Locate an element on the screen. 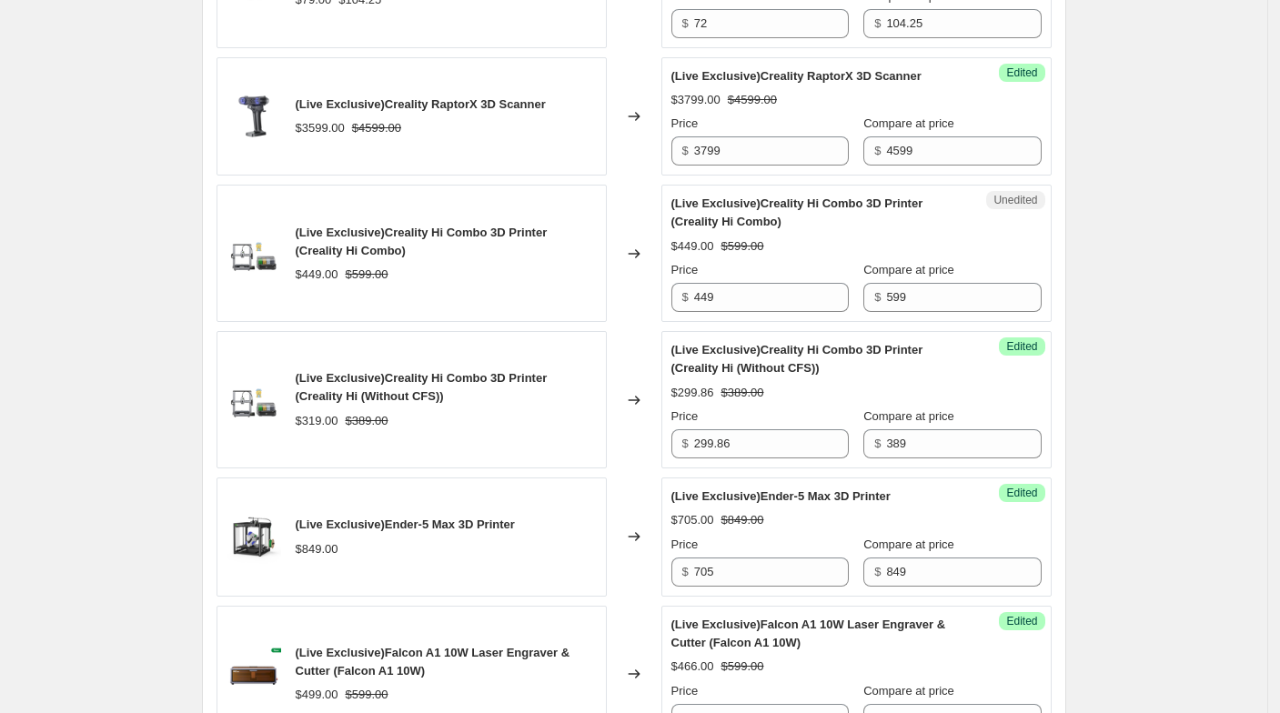  img: visit_80x.png is located at coordinates (254, 674).